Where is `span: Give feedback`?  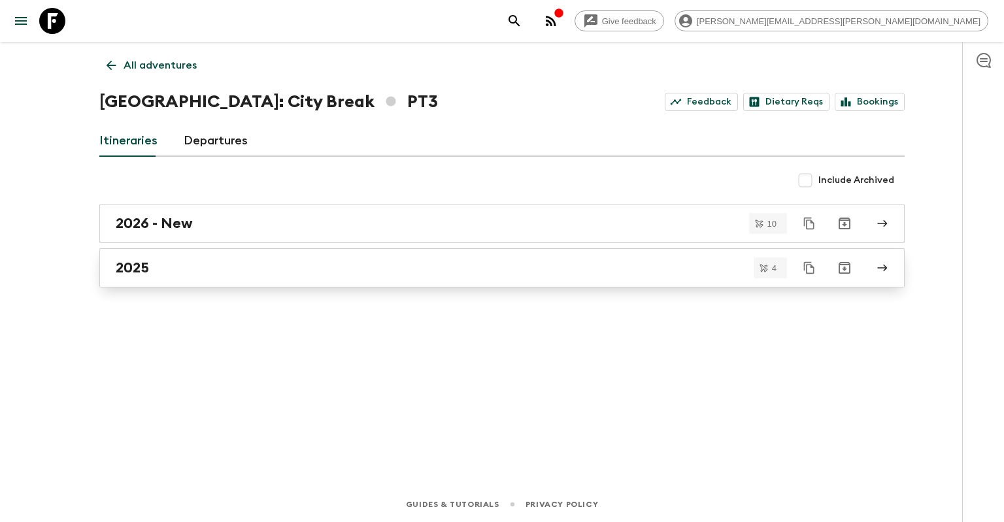 span: Give feedback is located at coordinates (629, 21).